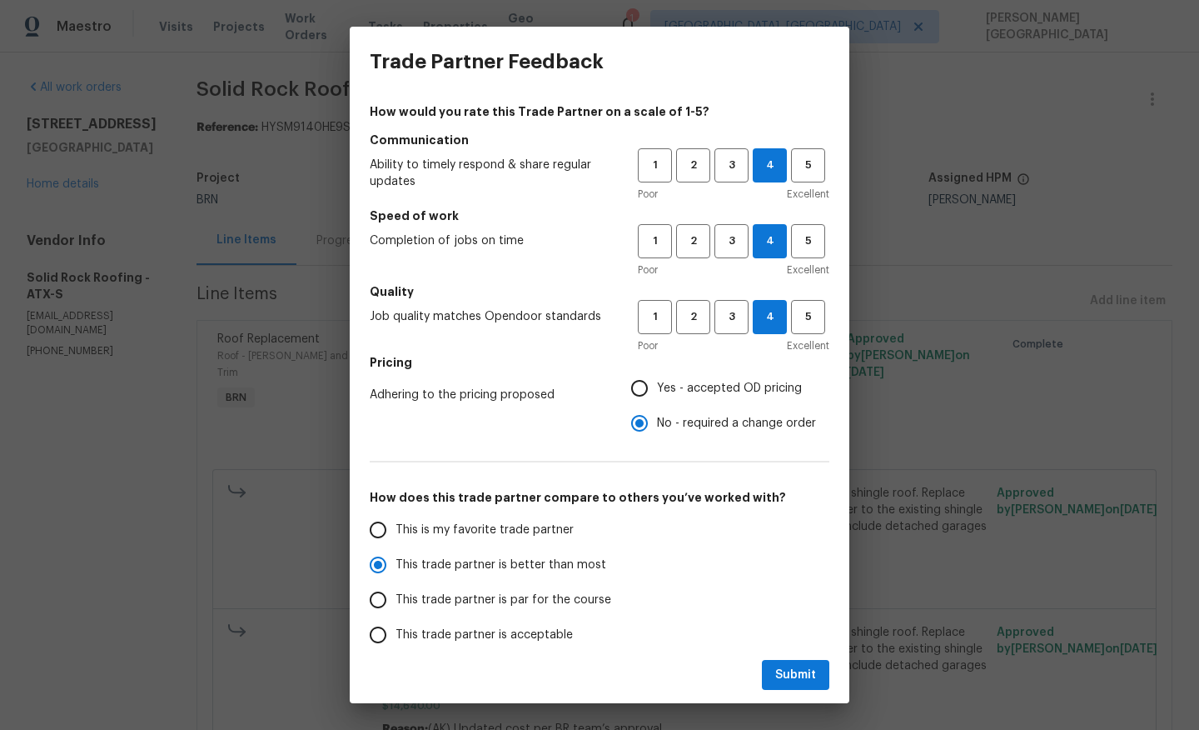 This screenshot has width=1199, height=730. I want to click on span: This trade partner is acceptable, so click(484, 635).